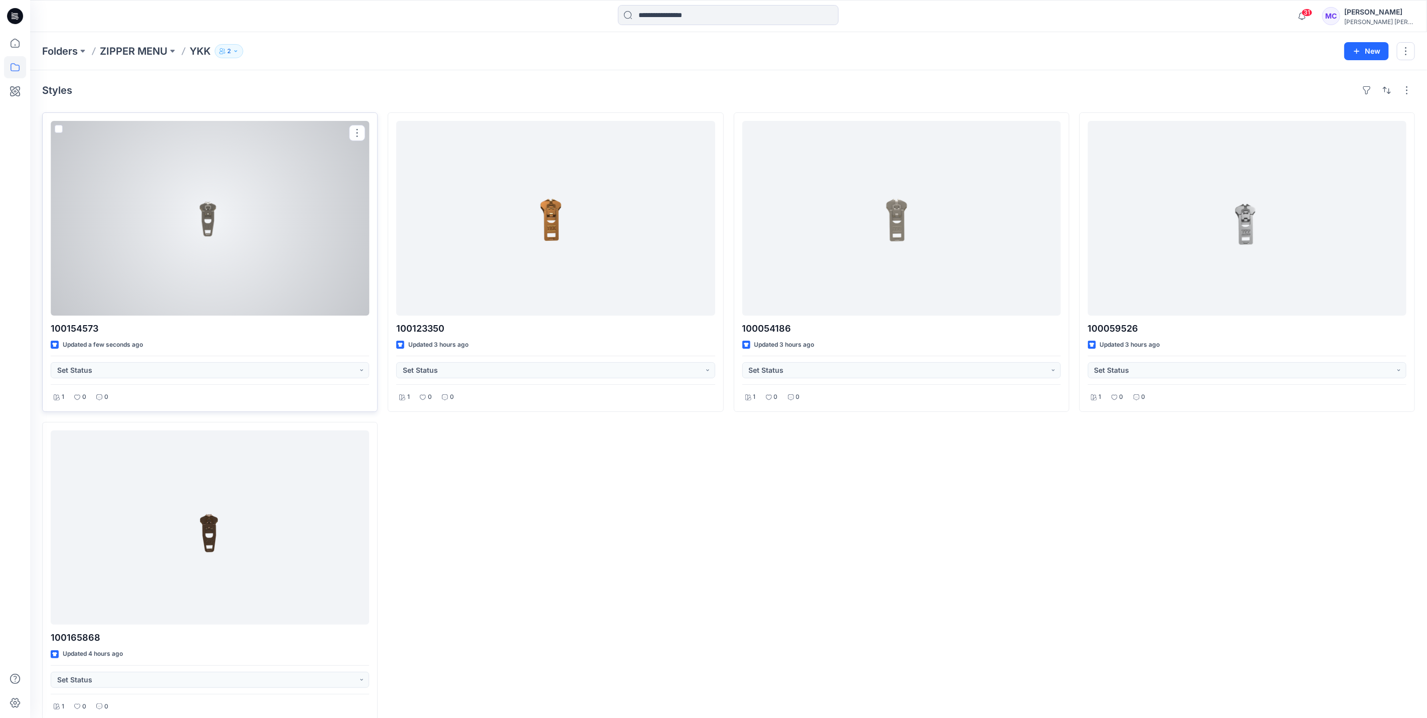 This screenshot has width=1427, height=718. I want to click on a: 100054186, so click(901, 218).